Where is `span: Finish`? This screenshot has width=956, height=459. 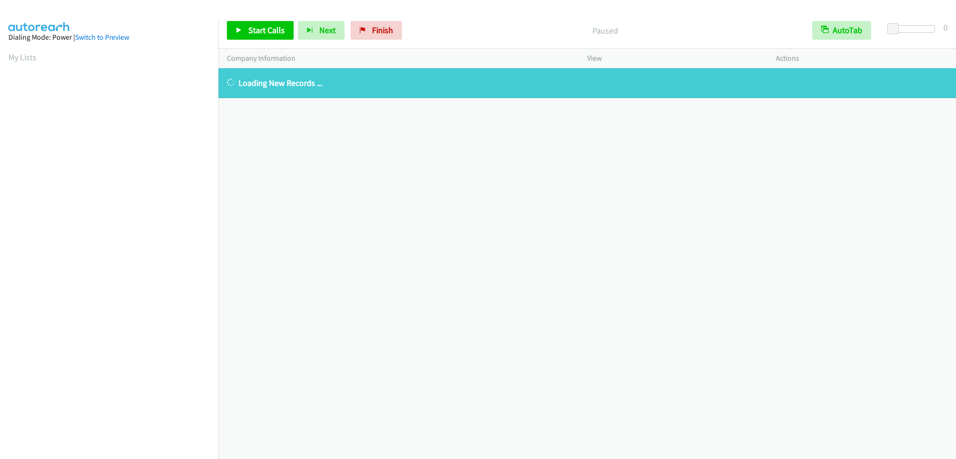 span: Finish is located at coordinates (382, 30).